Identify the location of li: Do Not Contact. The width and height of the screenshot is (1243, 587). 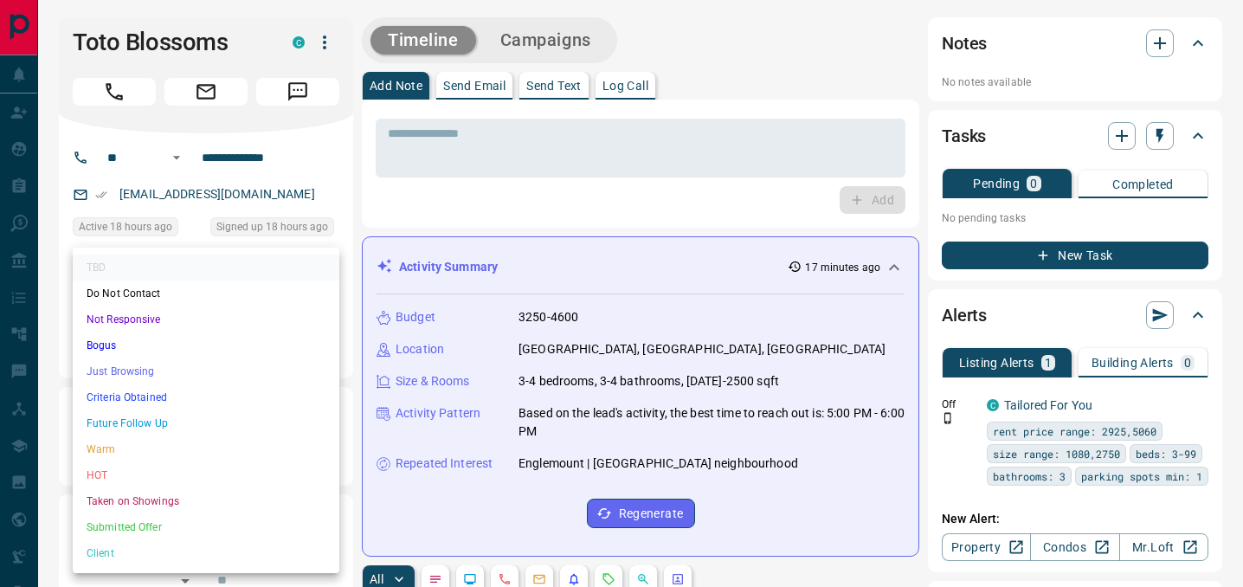
(206, 293).